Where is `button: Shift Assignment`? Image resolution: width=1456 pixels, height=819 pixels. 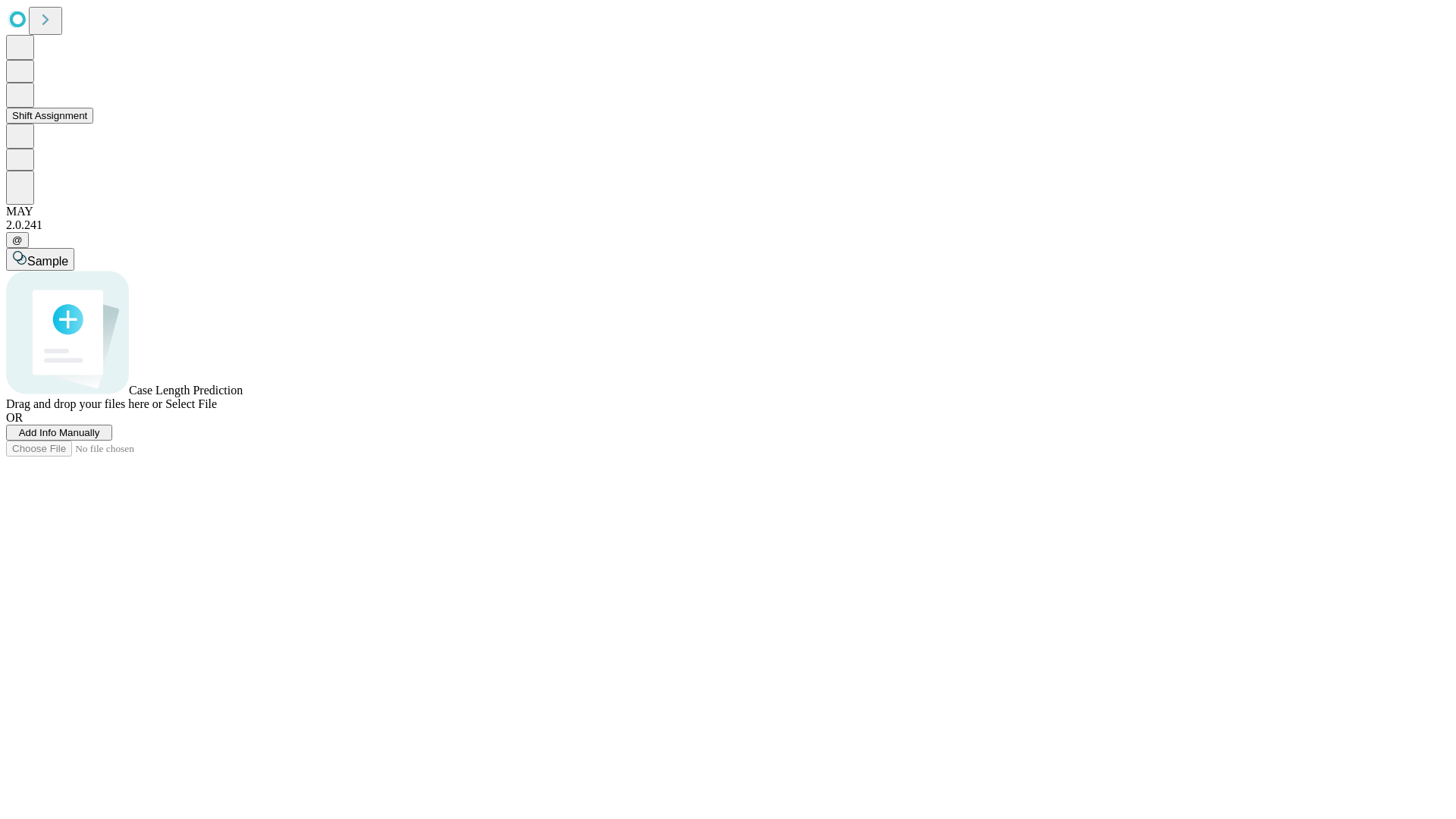 button: Shift Assignment is located at coordinates (49, 115).